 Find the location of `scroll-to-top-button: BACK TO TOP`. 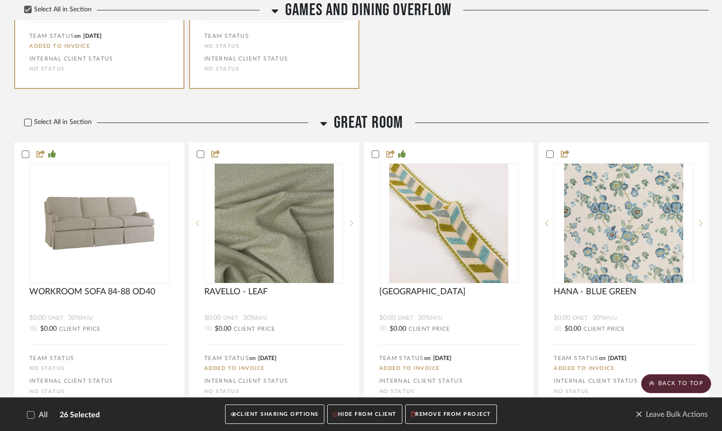

scroll-to-top-button: BACK TO TOP is located at coordinates (677, 384).